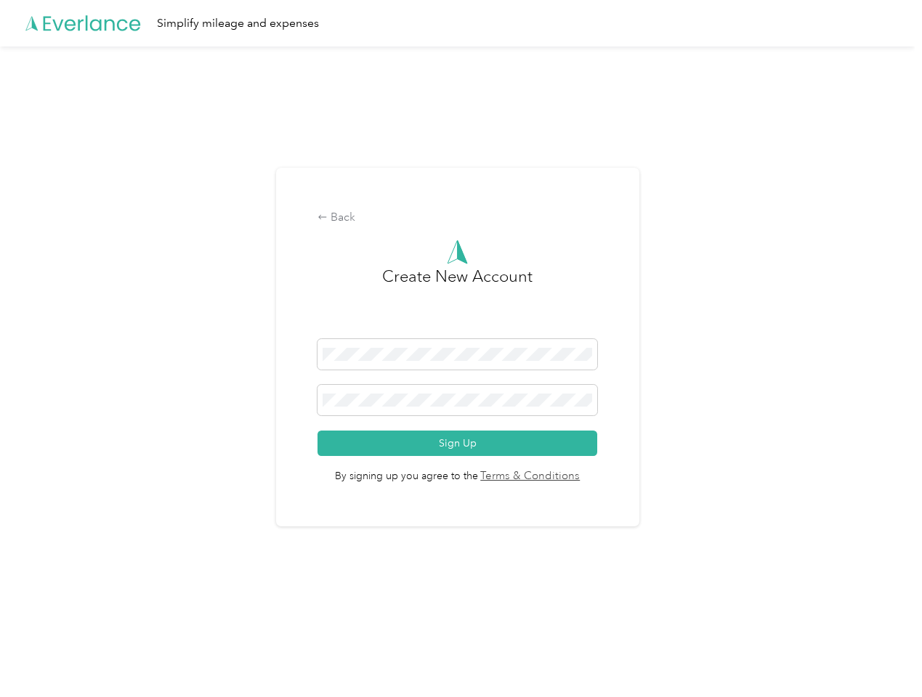  I want to click on button: Sign Up, so click(457, 443).